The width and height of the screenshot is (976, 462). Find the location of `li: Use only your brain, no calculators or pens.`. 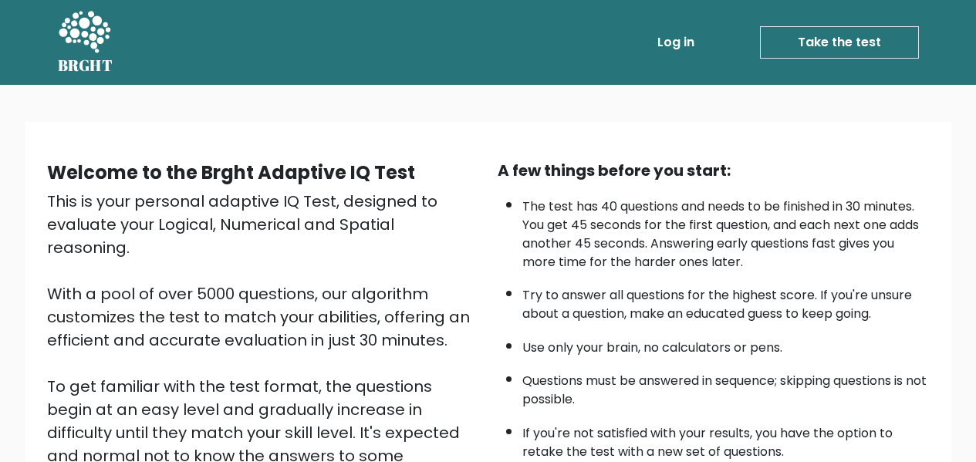

li: Use only your brain, no calculators or pens. is located at coordinates (726, 344).